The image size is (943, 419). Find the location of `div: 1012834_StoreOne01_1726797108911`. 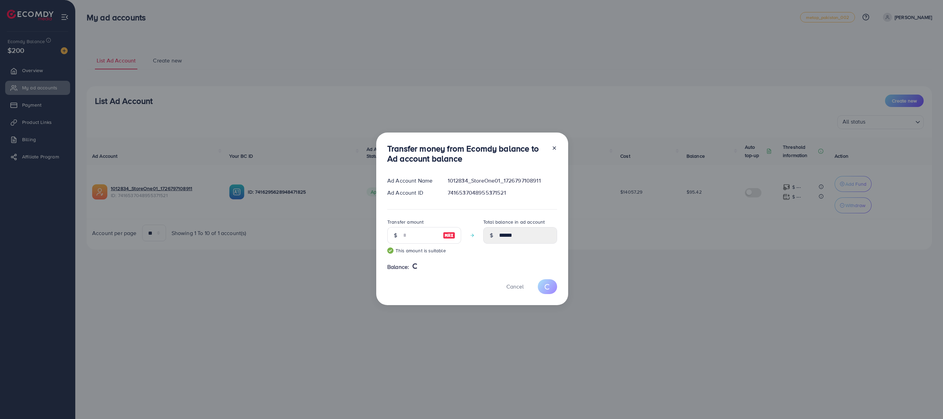

div: 1012834_StoreOne01_1726797108911 is located at coordinates (502, 180).